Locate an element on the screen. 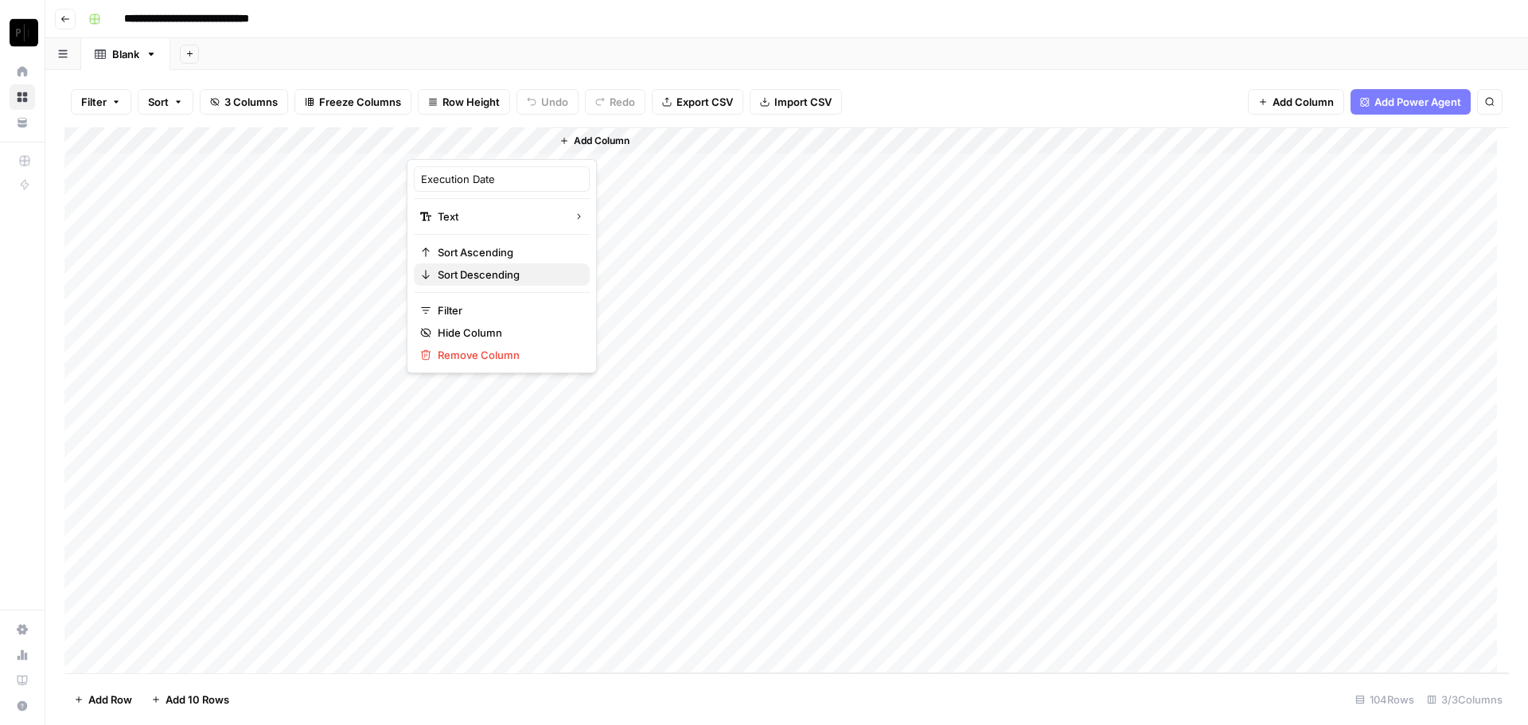 The height and width of the screenshot is (725, 1528). a: Browse is located at coordinates (22, 97).